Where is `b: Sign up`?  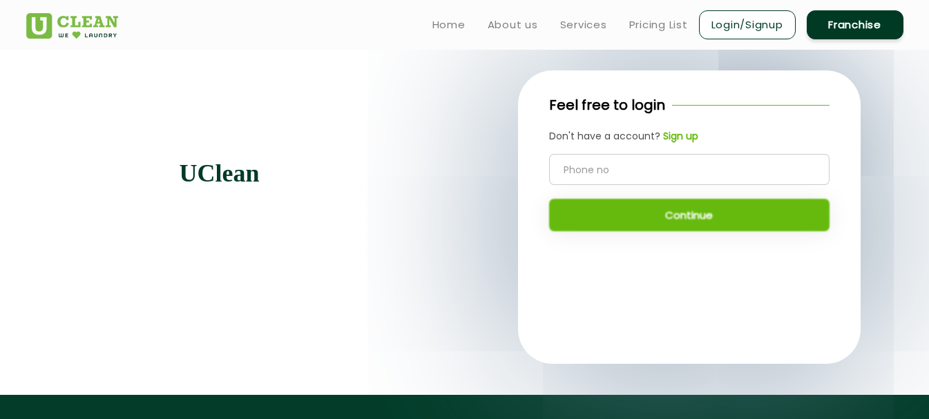 b: Sign up is located at coordinates (680, 136).